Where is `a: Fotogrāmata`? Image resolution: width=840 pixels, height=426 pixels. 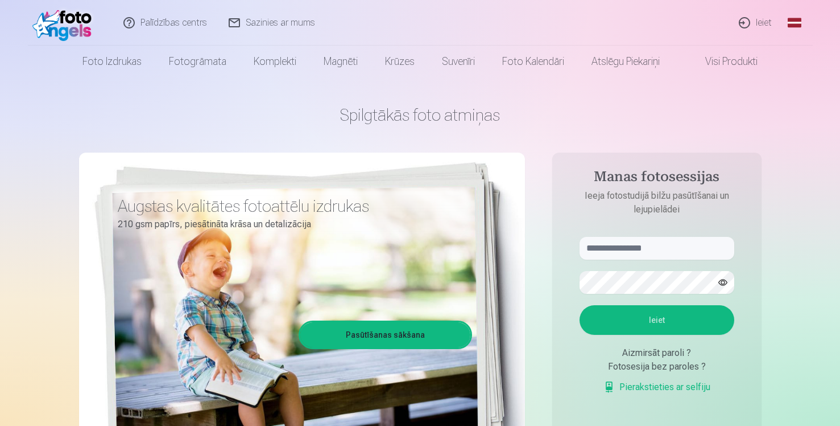
a: Fotogrāmata is located at coordinates (197, 61).